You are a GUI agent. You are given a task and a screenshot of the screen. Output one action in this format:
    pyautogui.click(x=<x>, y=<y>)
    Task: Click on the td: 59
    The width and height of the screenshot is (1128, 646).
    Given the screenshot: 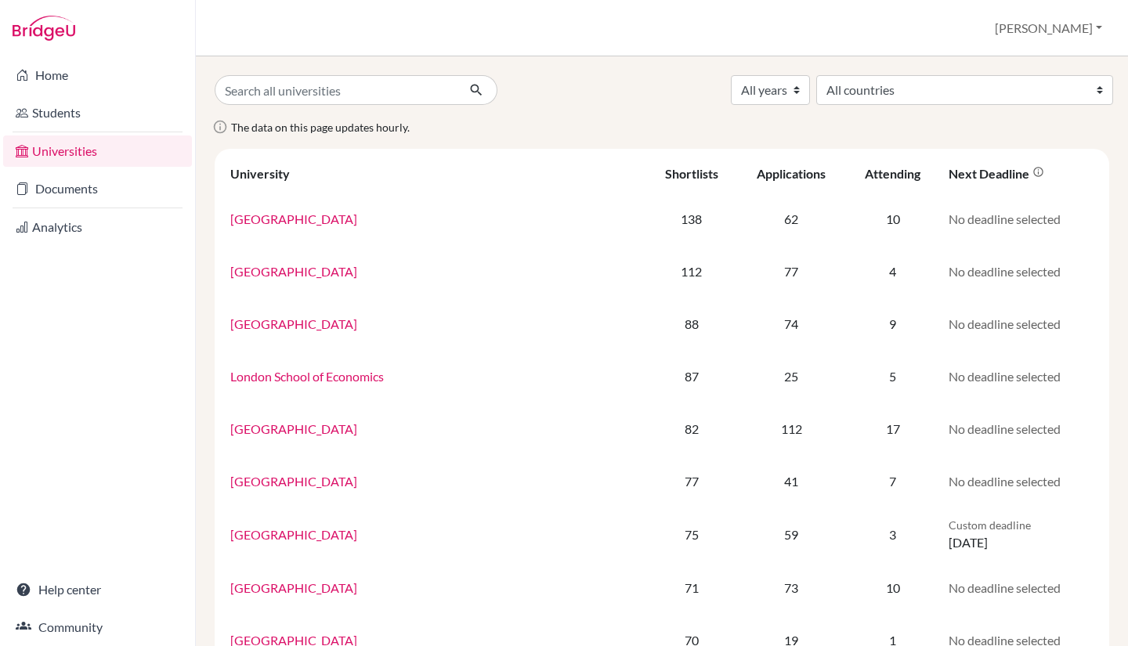 What is the action you would take?
    pyautogui.click(x=791, y=534)
    